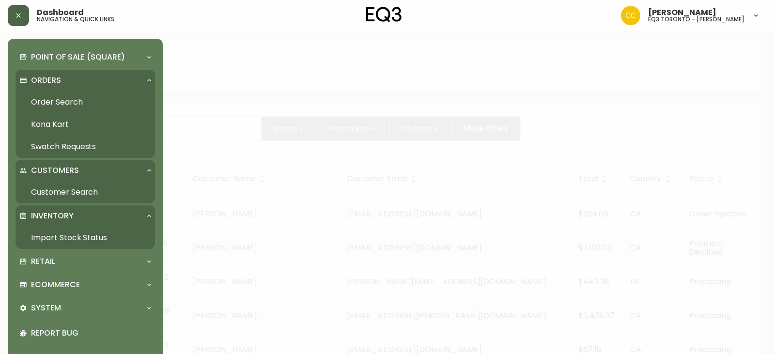 The width and height of the screenshot is (775, 354). I want to click on div: System, so click(85, 308).